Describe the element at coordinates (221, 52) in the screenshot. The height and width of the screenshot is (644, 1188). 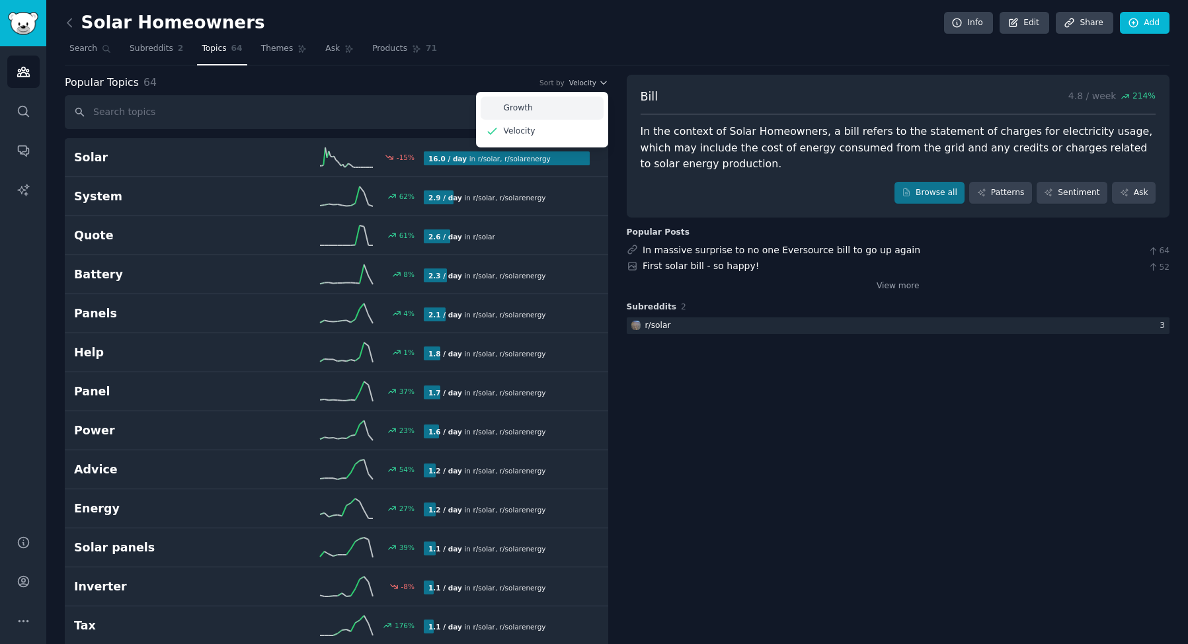
I see `a: Topics64` at that location.